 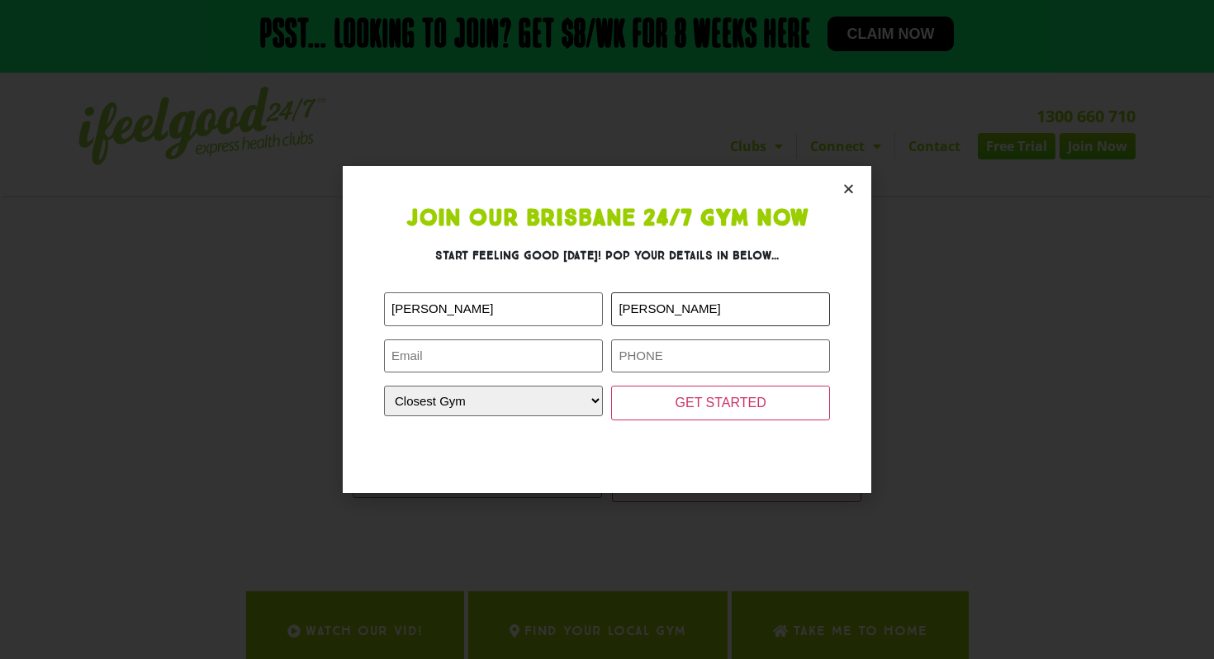 I want to click on input: GET STARTED, so click(x=720, y=403).